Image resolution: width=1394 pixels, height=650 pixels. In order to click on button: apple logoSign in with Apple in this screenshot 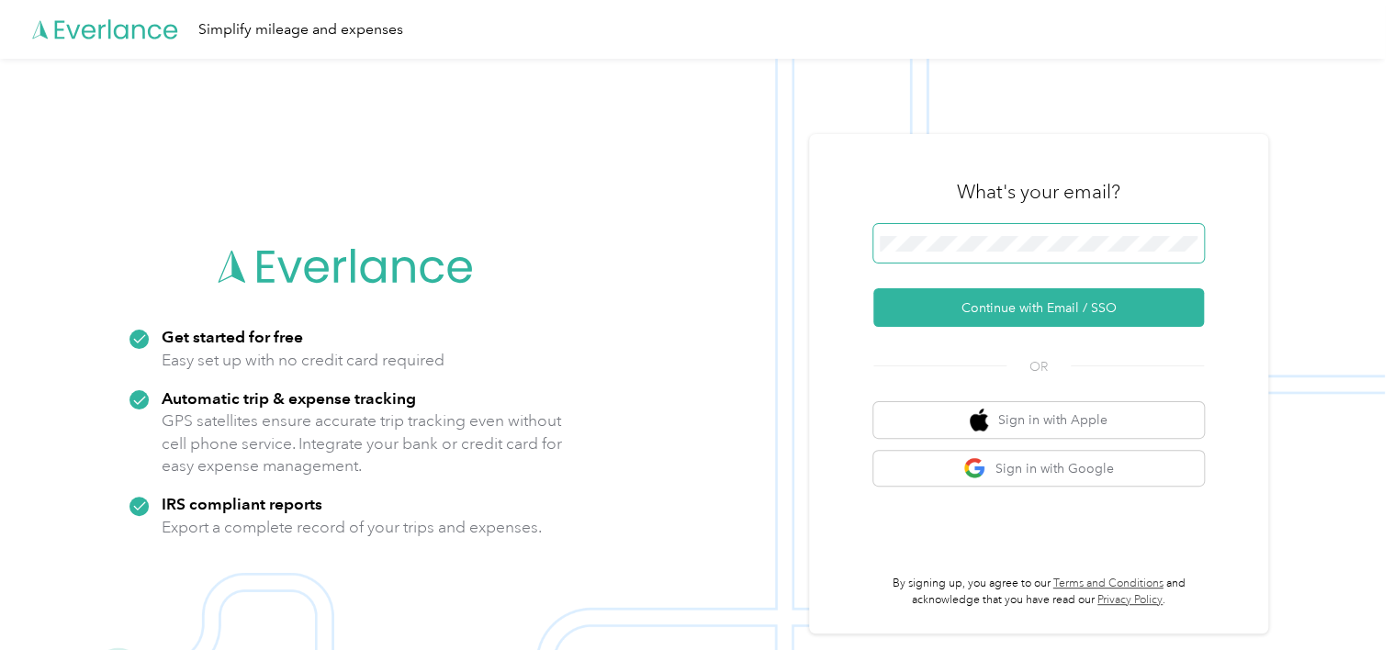, I will do `click(1039, 420)`.